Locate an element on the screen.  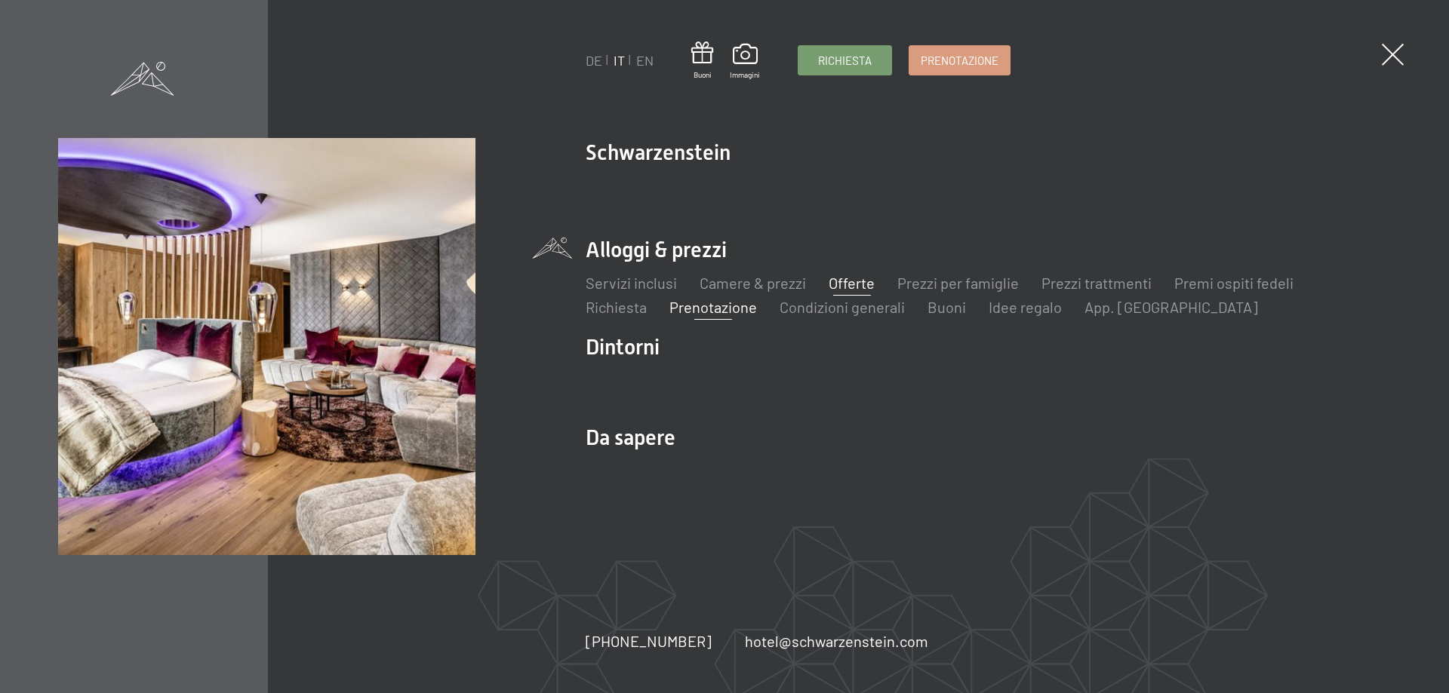
a: Prezzi per famiglie is located at coordinates (957, 283).